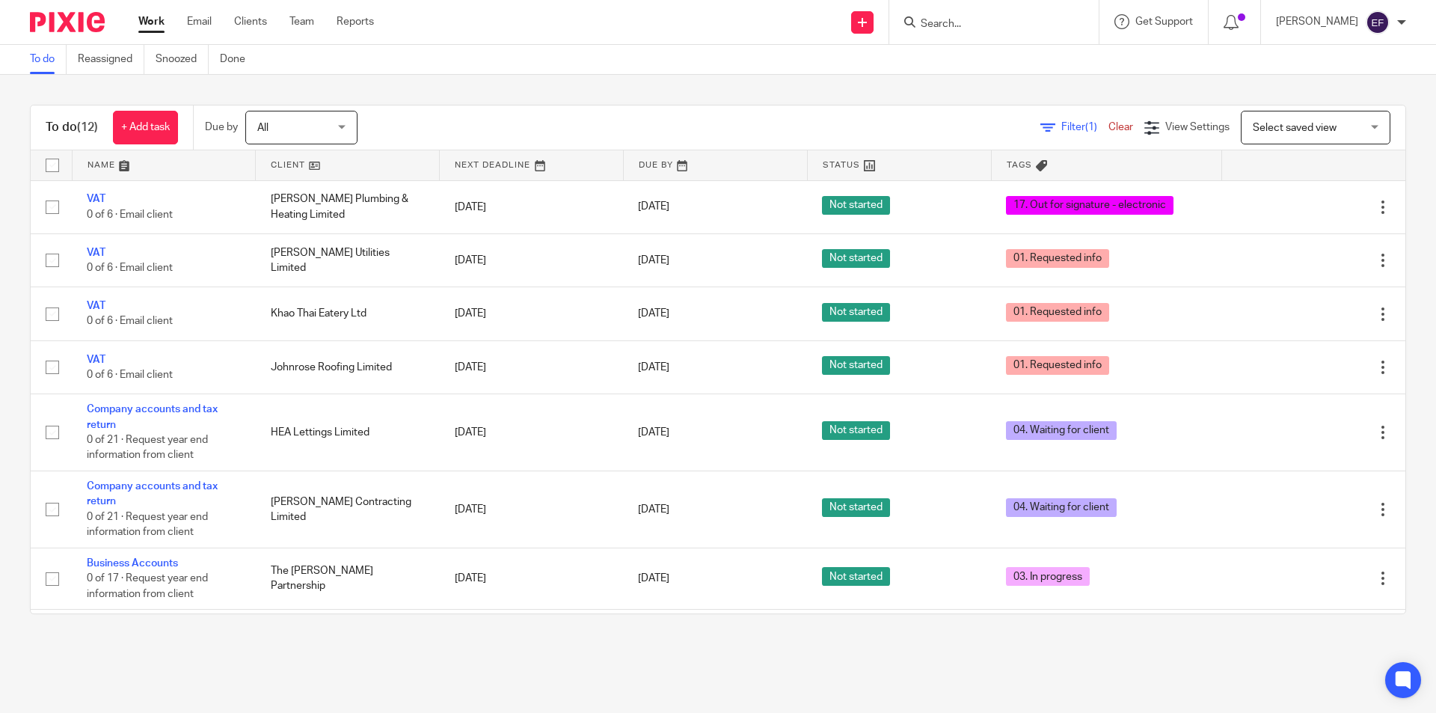  What do you see at coordinates (199, 22) in the screenshot?
I see `a: Email` at bounding box center [199, 22].